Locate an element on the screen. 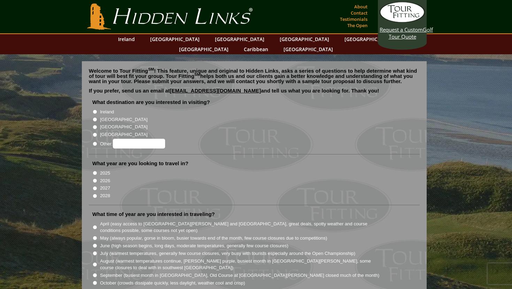 The width and height of the screenshot is (512, 289). label: 2025 is located at coordinates (105, 173).